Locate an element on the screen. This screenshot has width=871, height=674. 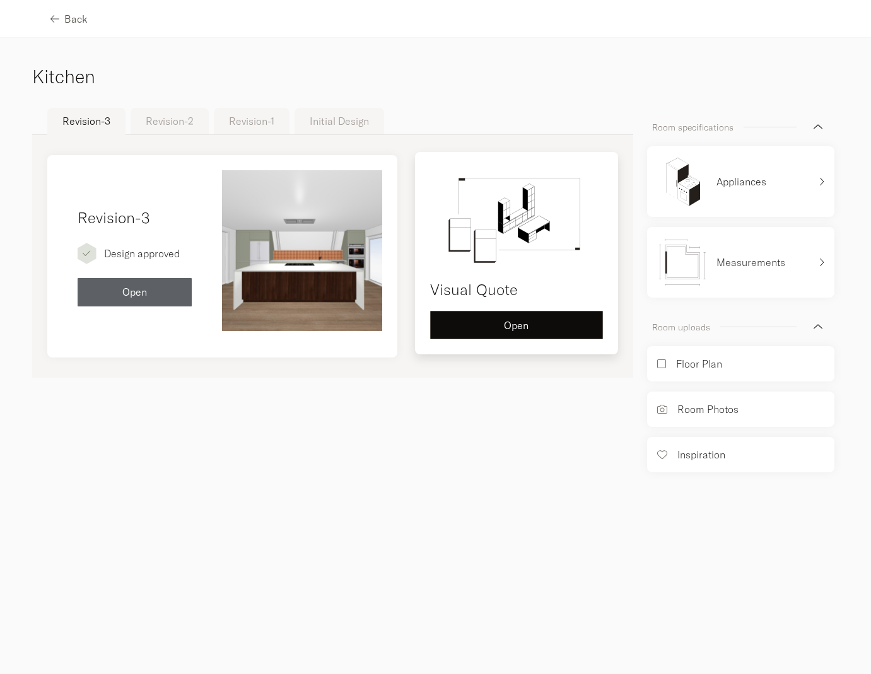
button: Revision-2 is located at coordinates (170, 121).